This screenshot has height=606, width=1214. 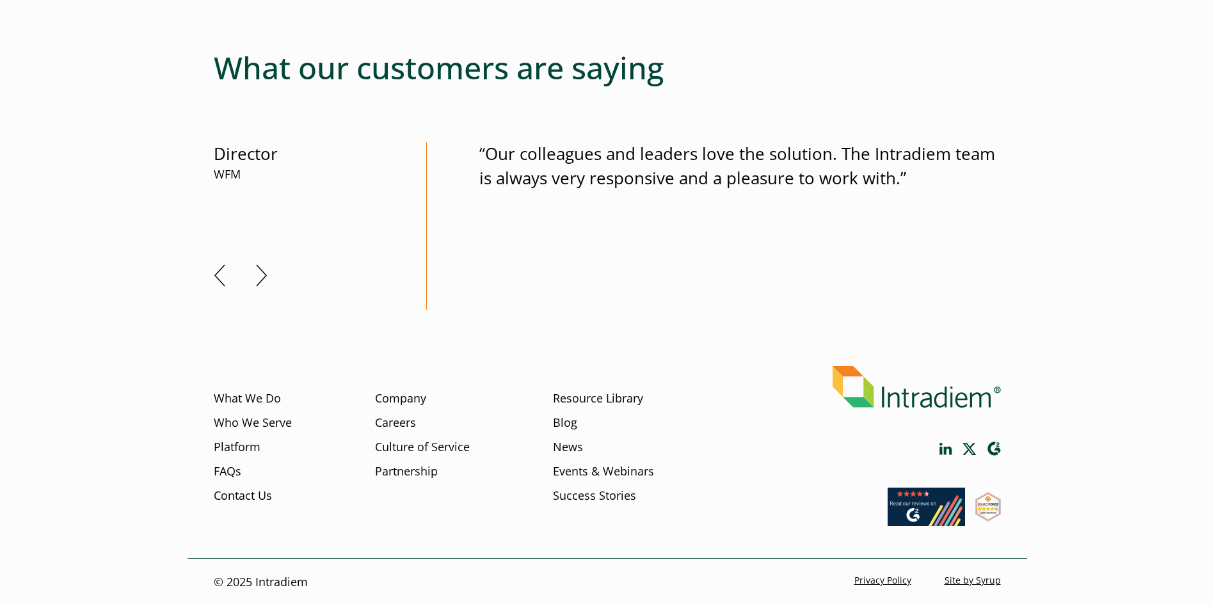 What do you see at coordinates (220, 275) in the screenshot?
I see `button: Previous` at bounding box center [220, 275].